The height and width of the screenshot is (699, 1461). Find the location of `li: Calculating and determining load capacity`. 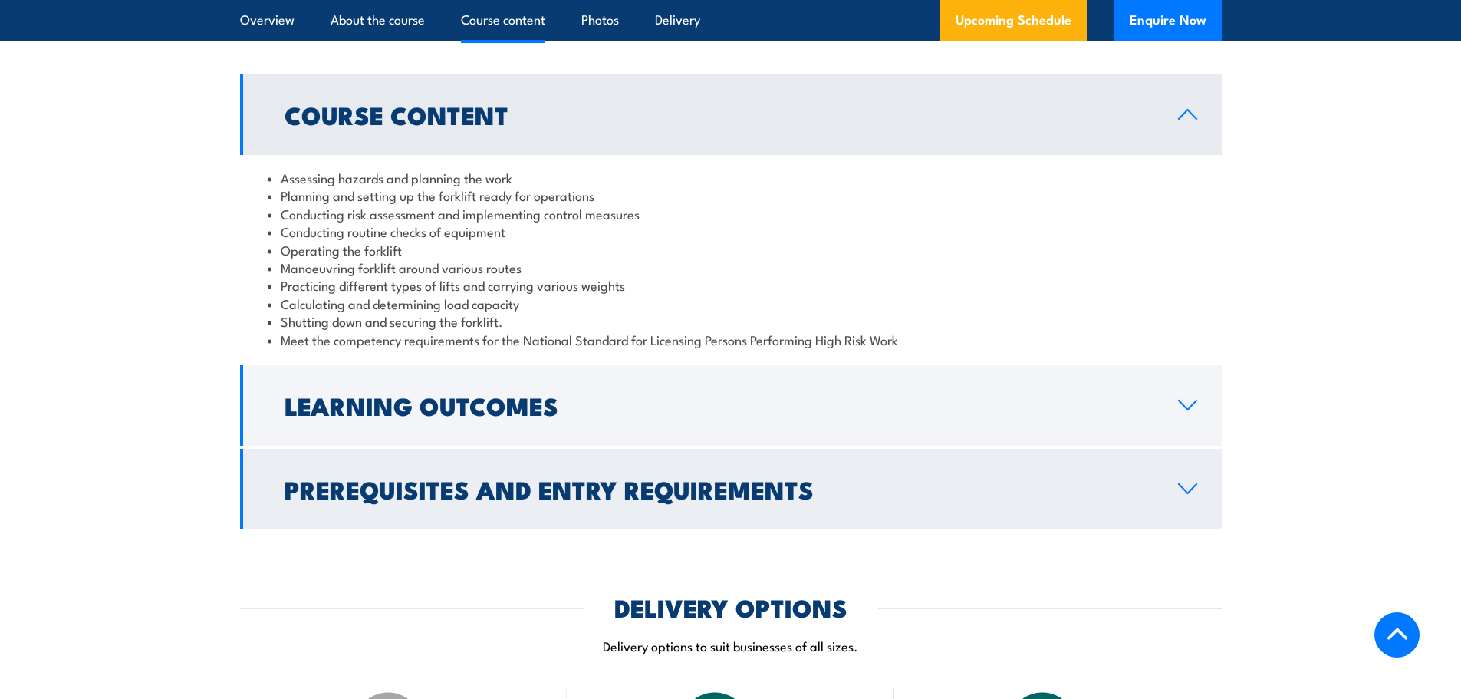

li: Calculating and determining load capacity is located at coordinates (731, 303).